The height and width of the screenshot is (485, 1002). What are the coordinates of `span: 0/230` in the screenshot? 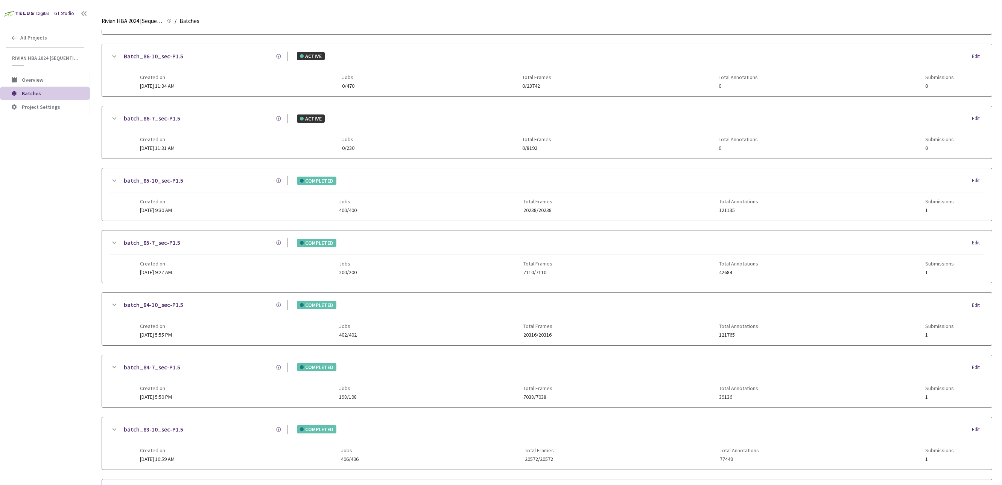 It's located at (348, 148).